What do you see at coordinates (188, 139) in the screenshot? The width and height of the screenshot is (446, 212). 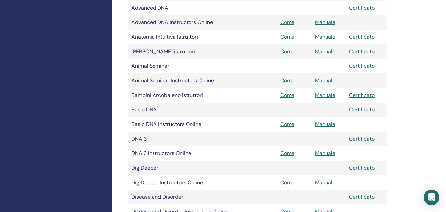 I see `td: DNA 3` at bounding box center [188, 139].